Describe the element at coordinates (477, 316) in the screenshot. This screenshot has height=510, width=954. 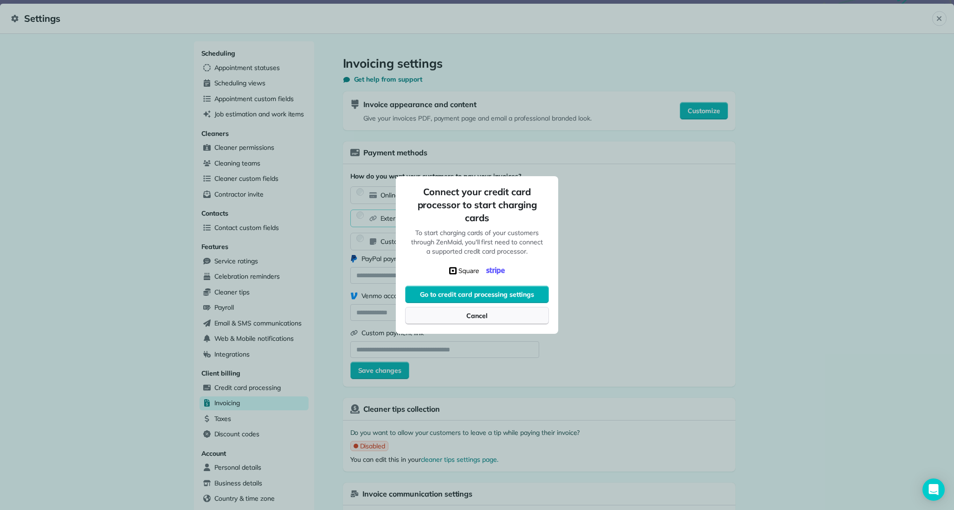
I see `button: Cancel` at that location.